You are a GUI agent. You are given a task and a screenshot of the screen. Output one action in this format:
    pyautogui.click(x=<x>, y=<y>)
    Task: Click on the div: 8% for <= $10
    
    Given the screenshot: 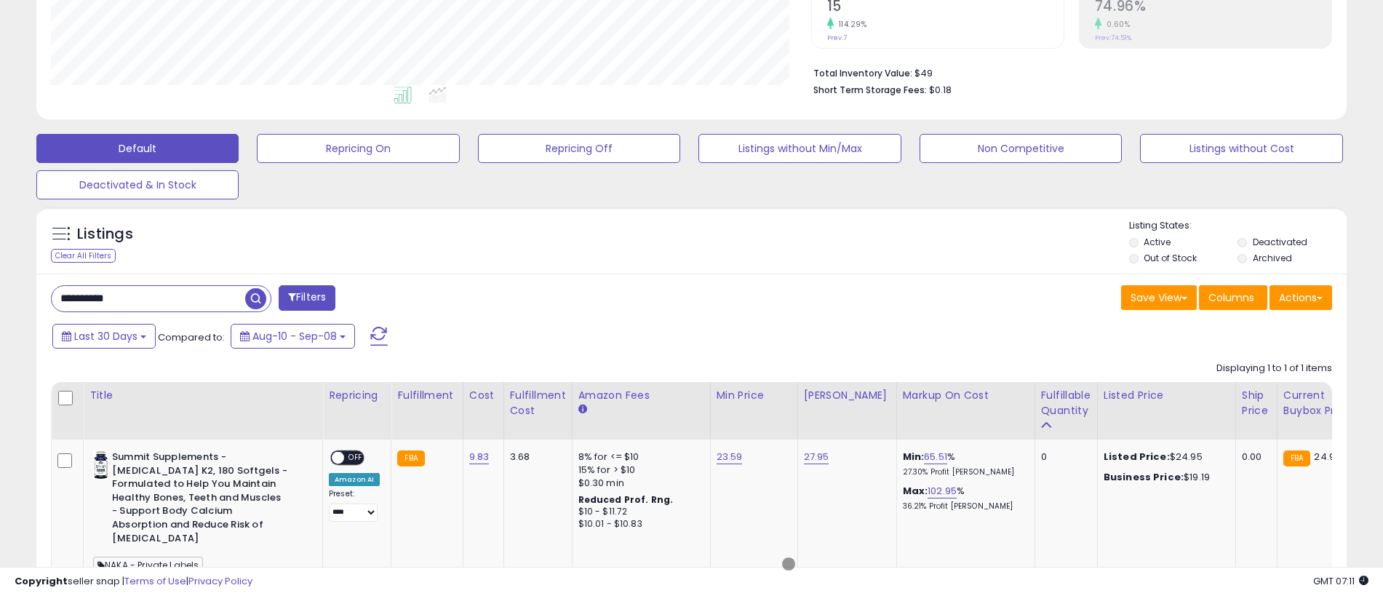 What is the action you would take?
    pyautogui.click(x=639, y=457)
    